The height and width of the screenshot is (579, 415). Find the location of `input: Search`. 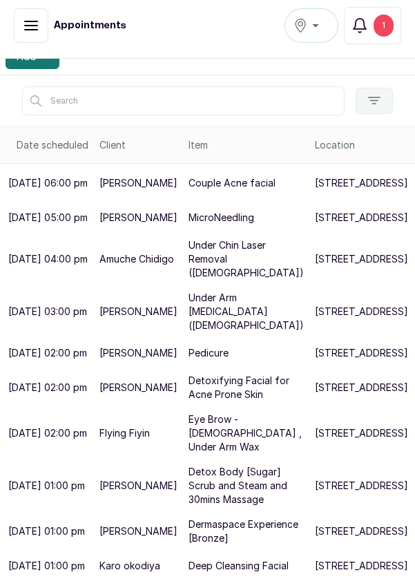

input: Search is located at coordinates (183, 101).